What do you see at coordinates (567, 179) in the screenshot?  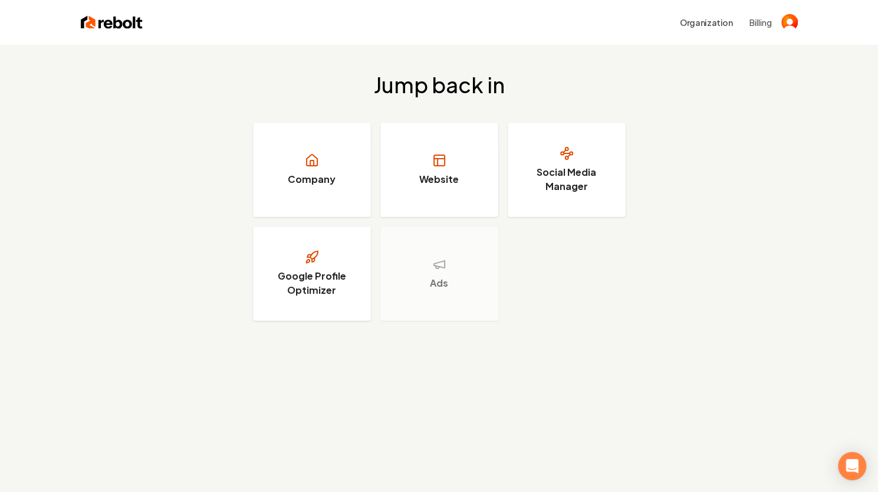 I see `h3: Social Media Manager` at bounding box center [567, 179].